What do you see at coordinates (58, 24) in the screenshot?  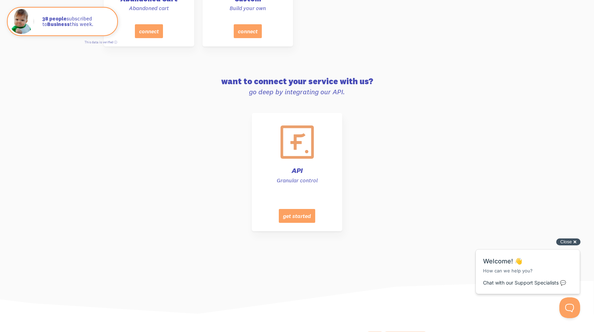 I see `strong: Business` at bounding box center [58, 24].